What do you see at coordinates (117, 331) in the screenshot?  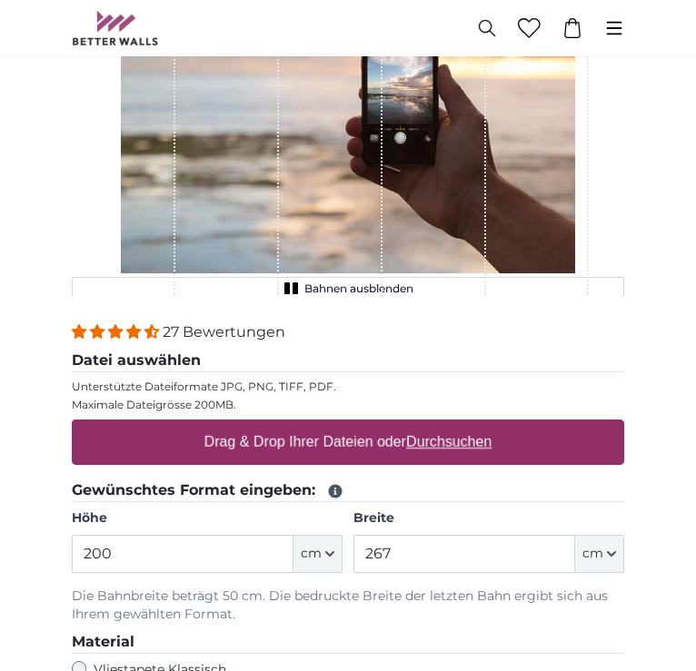 I see `span: 4.41 stars` at bounding box center [117, 331].